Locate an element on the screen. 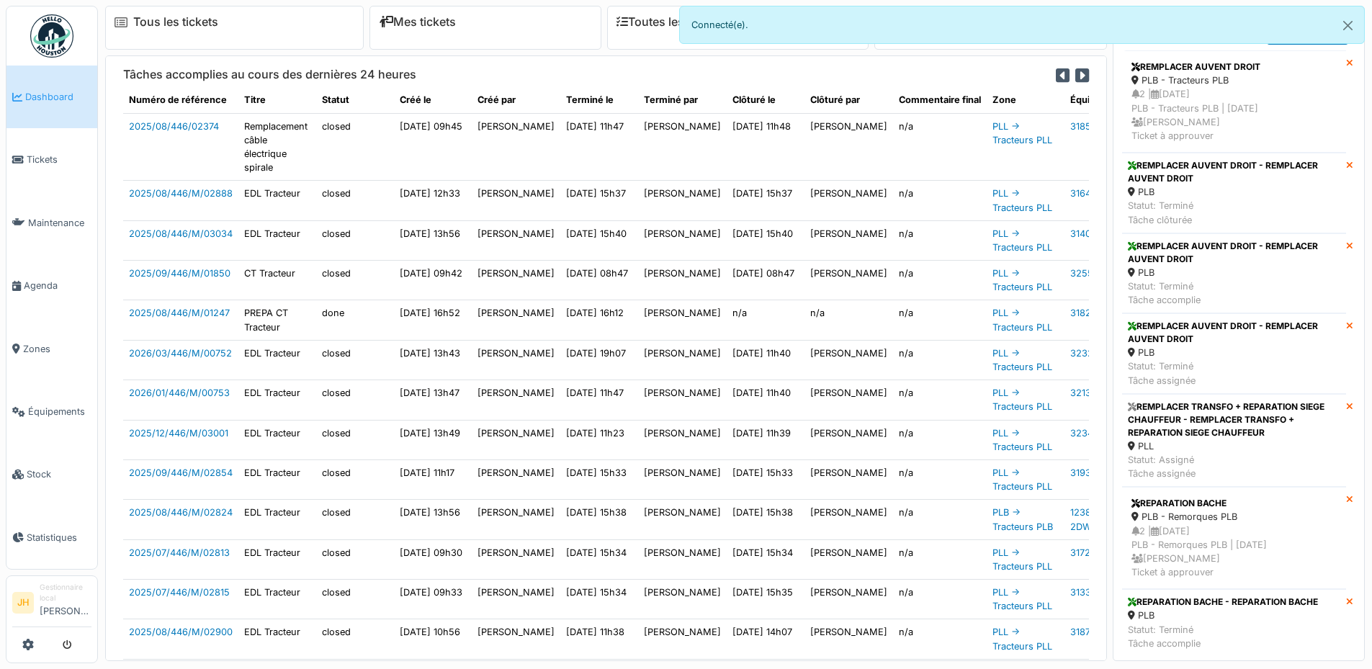 Image resolution: width=1372 pixels, height=669 pixels. a: 2025/08/446/M/02900 is located at coordinates (181, 632).